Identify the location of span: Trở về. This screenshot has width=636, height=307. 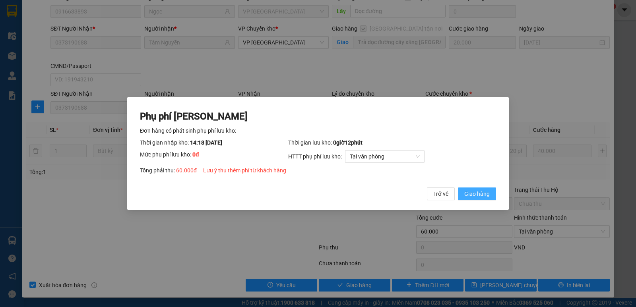
(441, 194).